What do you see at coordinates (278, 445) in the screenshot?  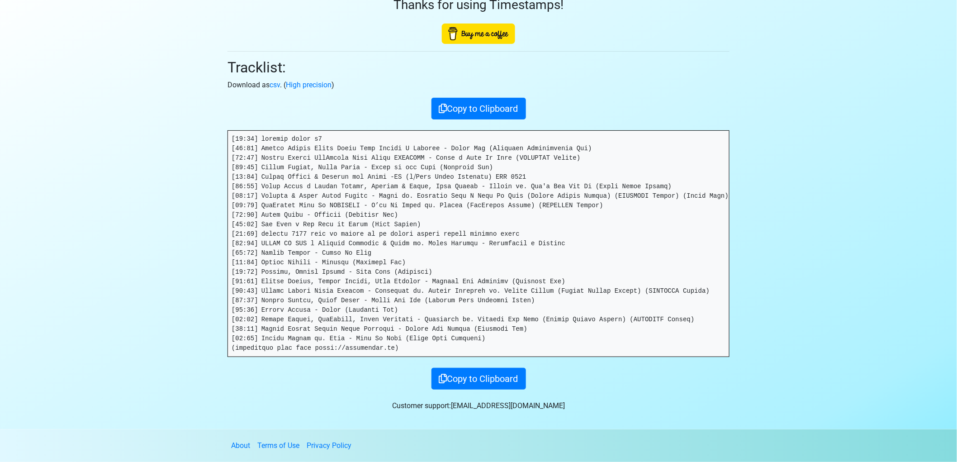 I see `a: Terms of Use` at bounding box center [278, 445].